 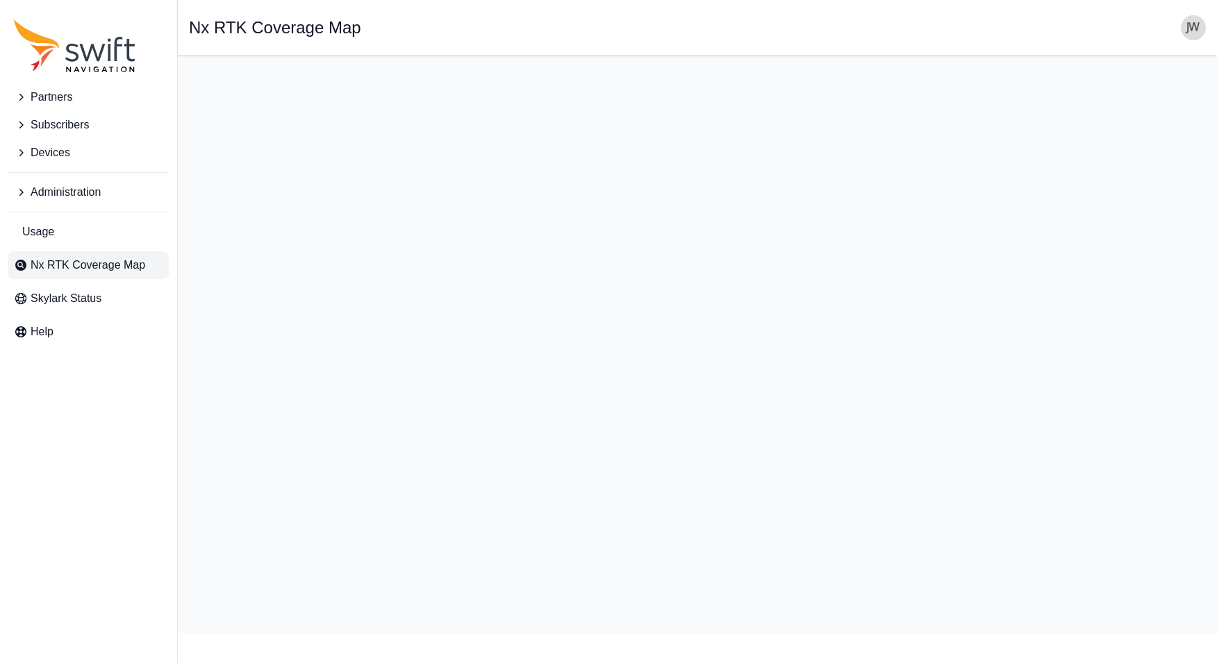 What do you see at coordinates (88, 192) in the screenshot?
I see `button: Administration` at bounding box center [88, 192].